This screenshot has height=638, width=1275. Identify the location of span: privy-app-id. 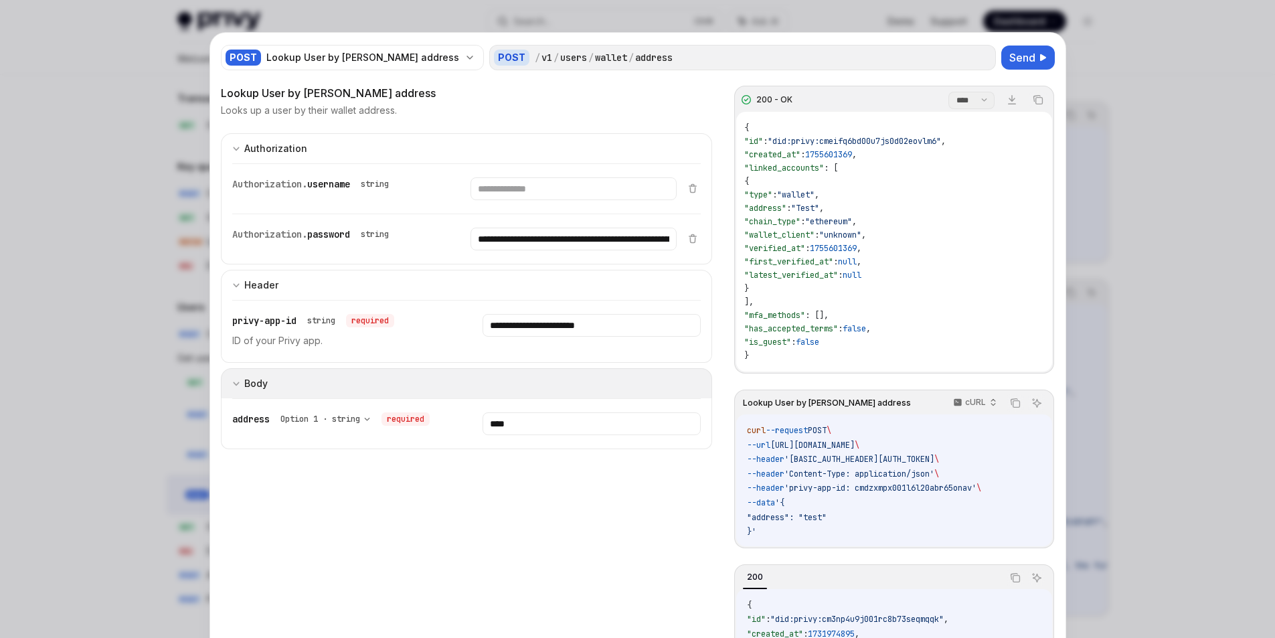
(264, 321).